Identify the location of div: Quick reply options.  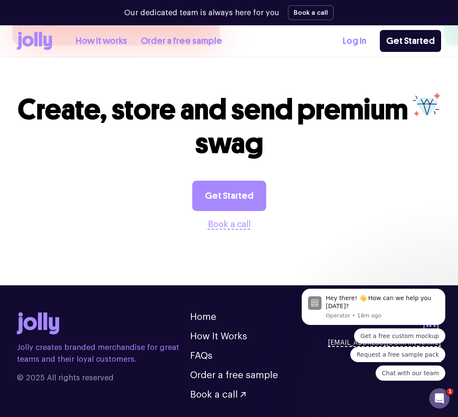
(84, 73).